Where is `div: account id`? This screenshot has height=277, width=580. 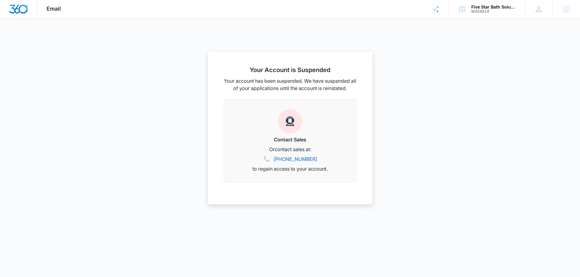 div: account id is located at coordinates (493, 12).